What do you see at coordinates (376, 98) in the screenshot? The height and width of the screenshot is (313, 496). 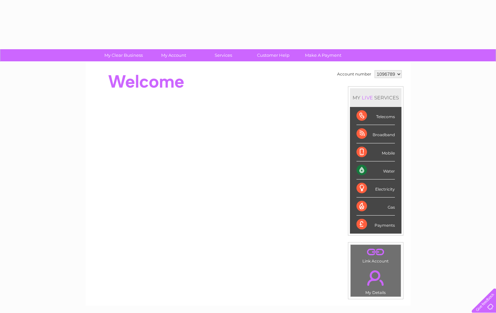 I see `div: MY SERVICES` at bounding box center [376, 98].